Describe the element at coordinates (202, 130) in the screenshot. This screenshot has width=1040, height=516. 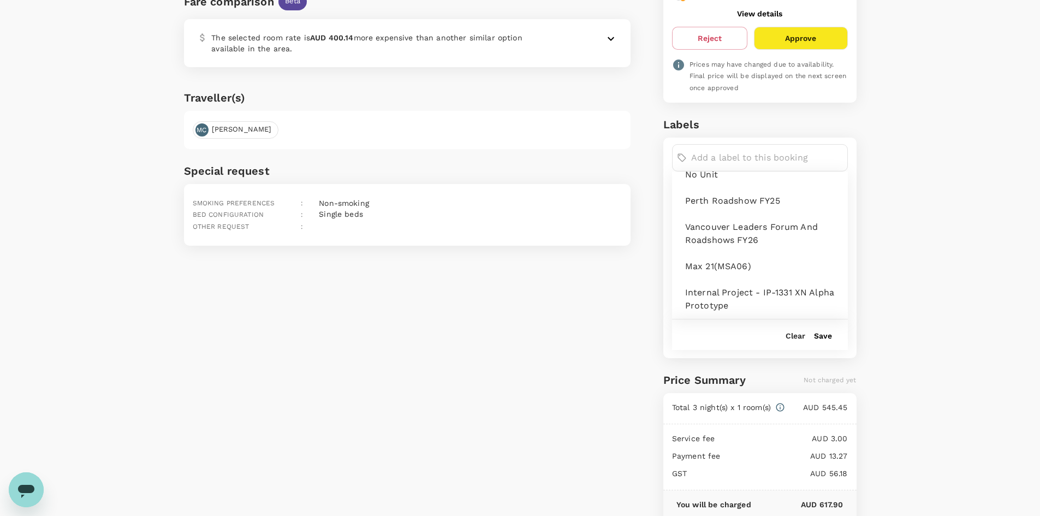
I see `div: MC` at that location.